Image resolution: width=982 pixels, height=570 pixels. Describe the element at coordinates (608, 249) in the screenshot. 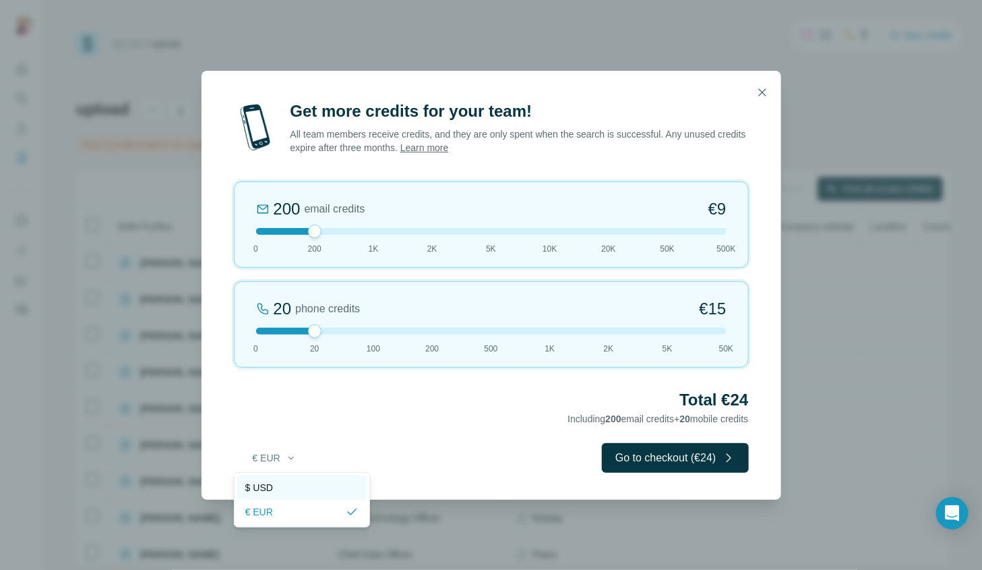

I see `span: 20K` at that location.